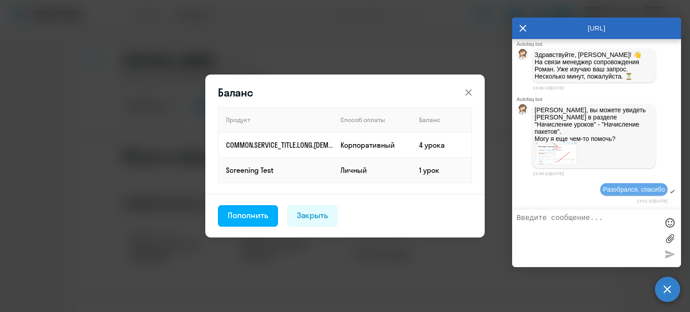 Image resolution: width=690 pixels, height=312 pixels. I want to click on span: Разобрался, спасибо, so click(634, 190).